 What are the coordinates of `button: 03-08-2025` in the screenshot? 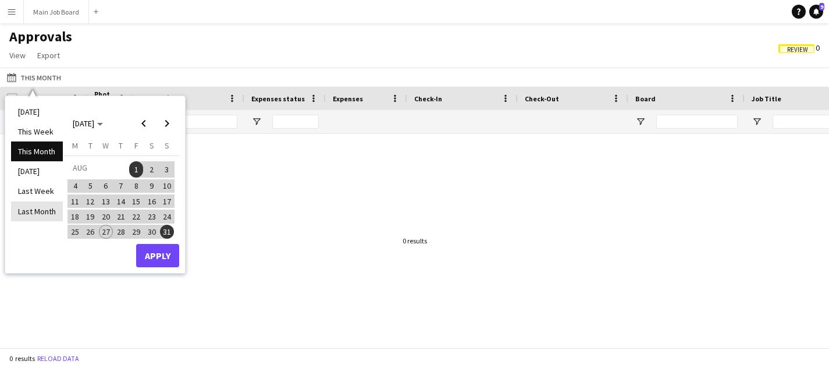 It's located at (167, 169).